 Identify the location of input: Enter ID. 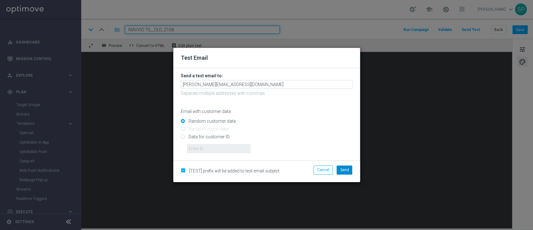
(219, 148).